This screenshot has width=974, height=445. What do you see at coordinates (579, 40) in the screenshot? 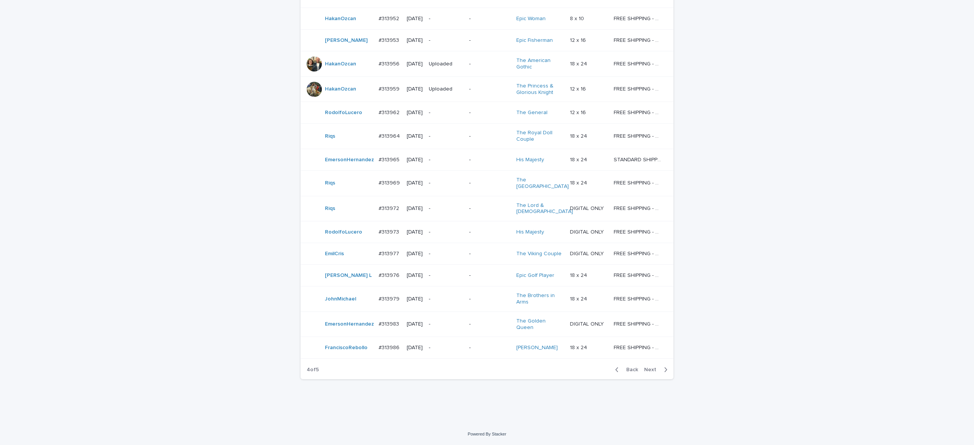
I see `p: 12 x 16` at bounding box center [579, 40].